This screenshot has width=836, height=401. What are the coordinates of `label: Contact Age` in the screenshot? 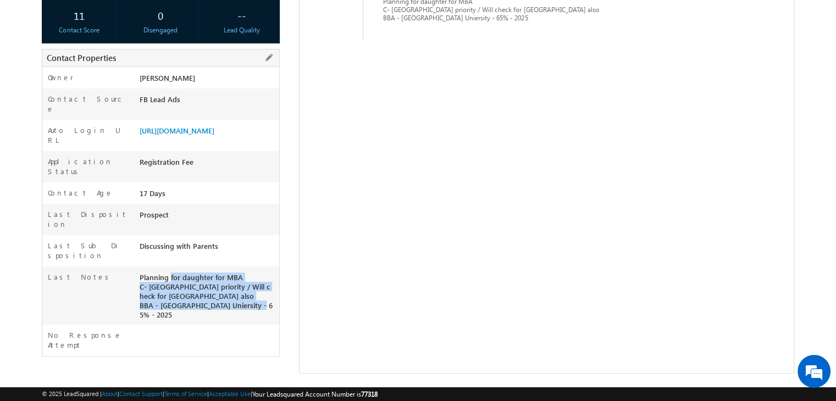 It's located at (80, 193).